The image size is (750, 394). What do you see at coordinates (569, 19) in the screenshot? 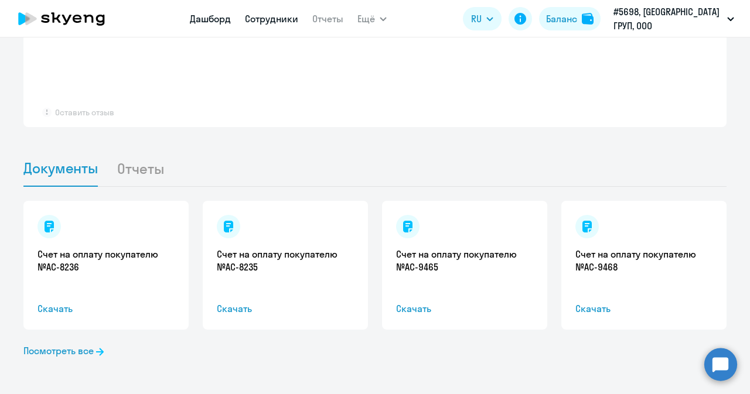
I see `button: Балансbalance` at bounding box center [569, 19].